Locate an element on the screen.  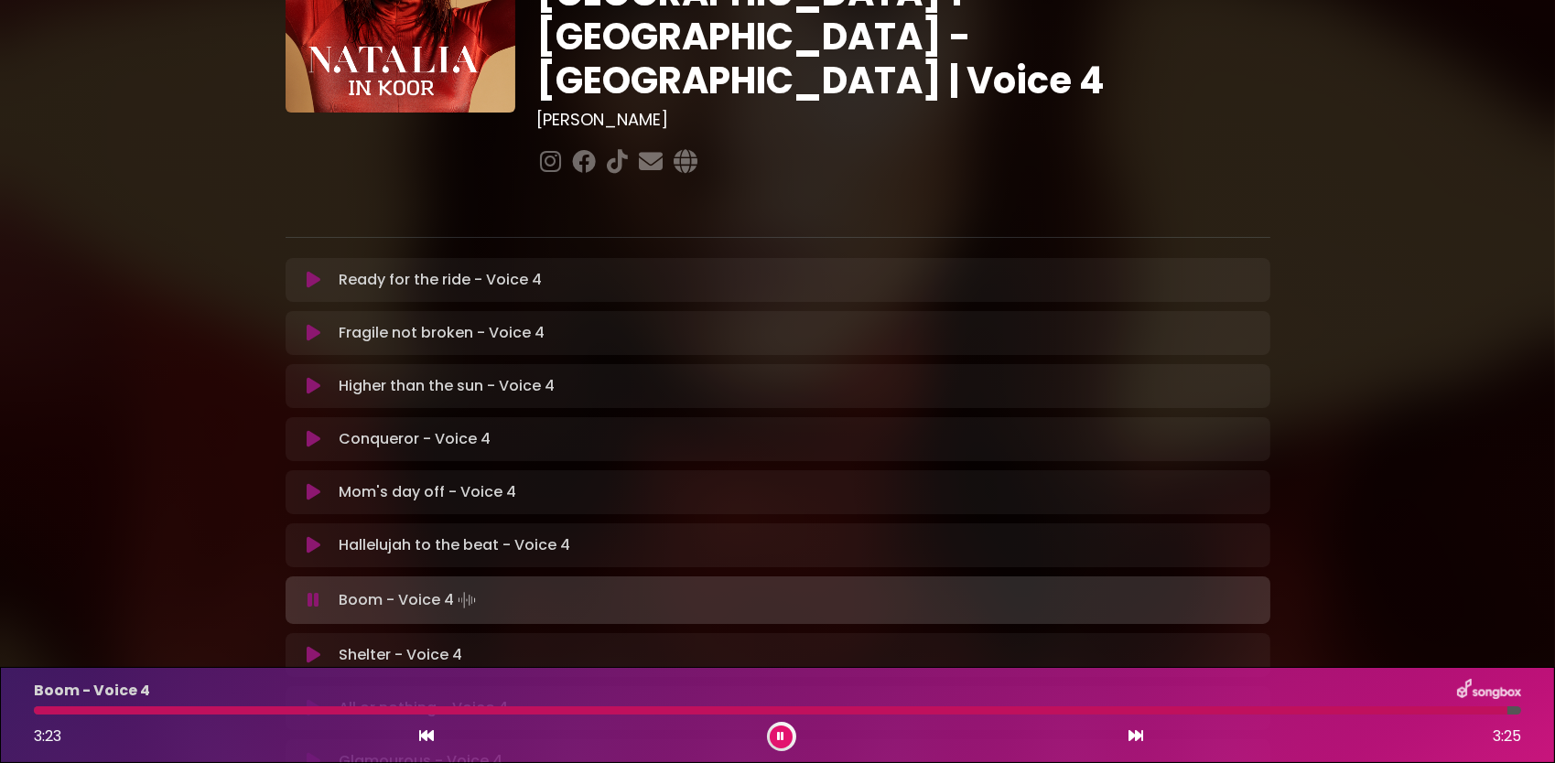
span: 3:25 is located at coordinates (1506, 737).